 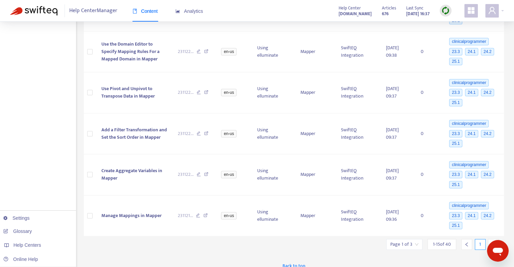 I want to click on span: Use the Domain Editor to Specify Mapping Rules For a Mapped Domain in Mapper, so click(x=130, y=51).